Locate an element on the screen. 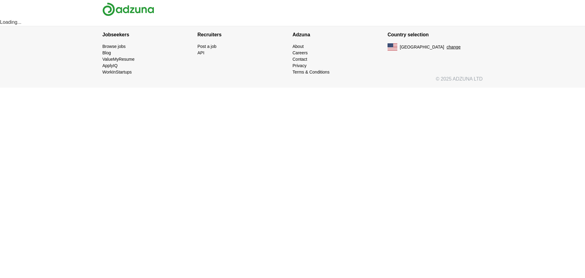  a: ApplyIQ is located at coordinates (110, 66).